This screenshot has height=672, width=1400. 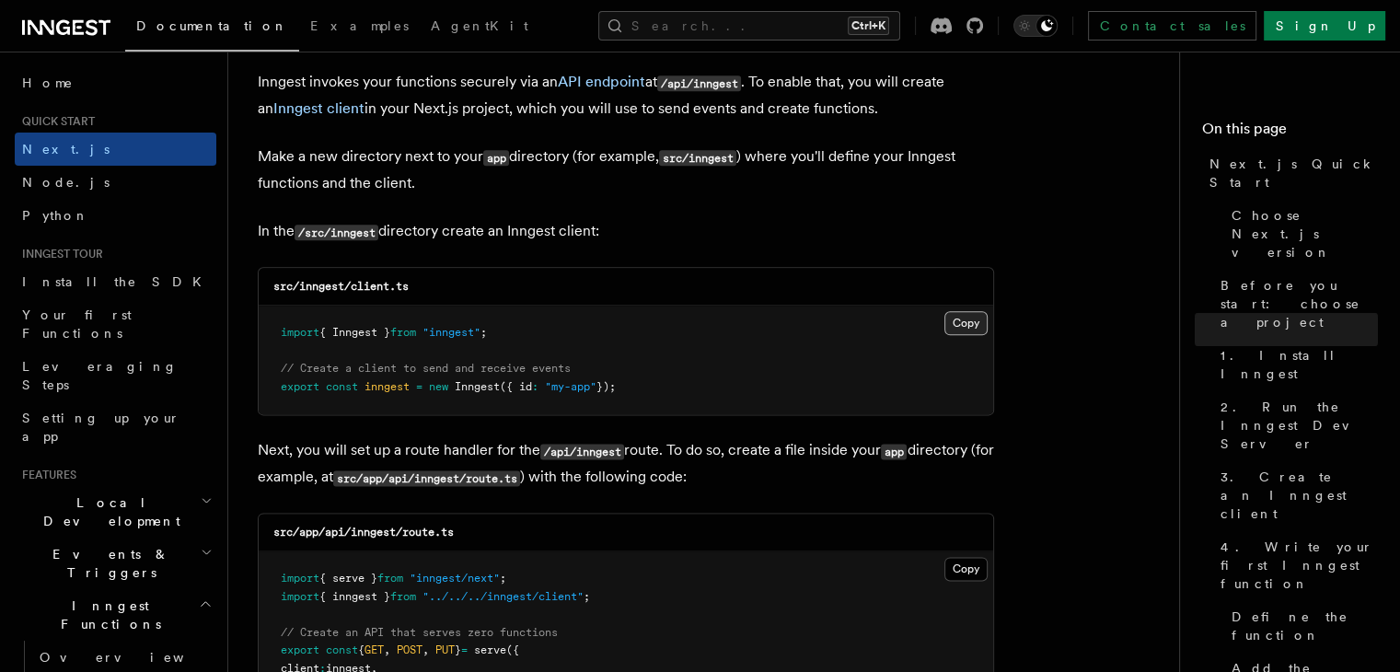 I want to click on h4: On this page, so click(x=1289, y=133).